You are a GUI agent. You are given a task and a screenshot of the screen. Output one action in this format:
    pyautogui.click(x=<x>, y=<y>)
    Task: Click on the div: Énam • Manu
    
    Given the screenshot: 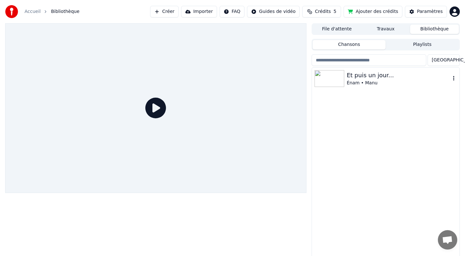 What is the action you would take?
    pyautogui.click(x=398, y=83)
    